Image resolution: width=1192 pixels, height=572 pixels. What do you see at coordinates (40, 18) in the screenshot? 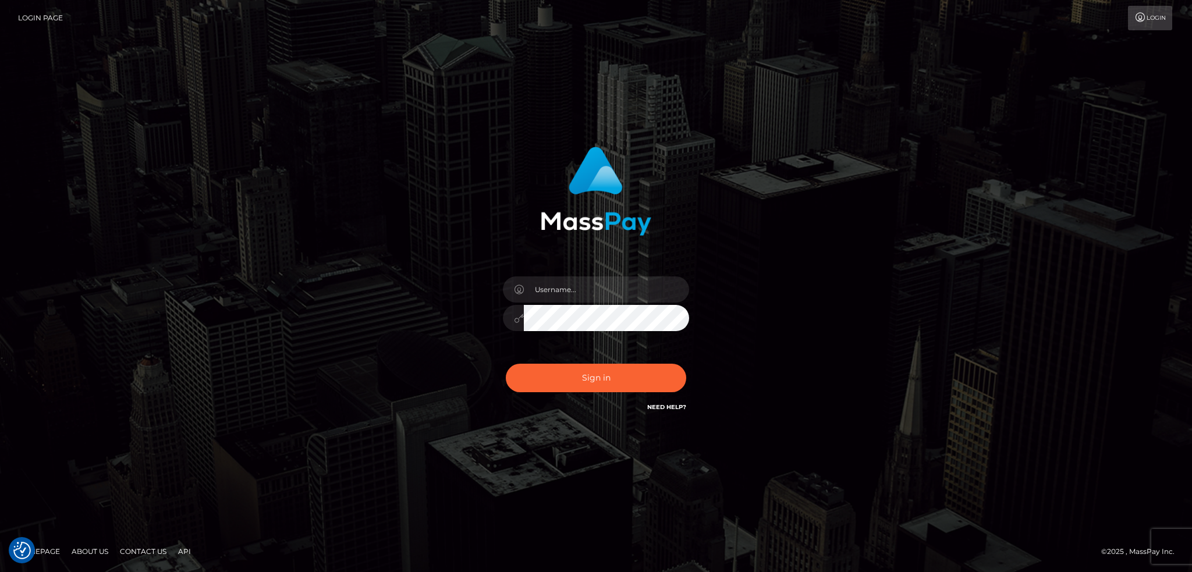
I see `a: Login Page` at bounding box center [40, 18].